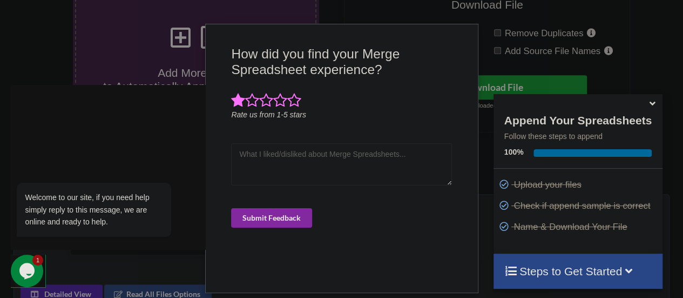 The width and height of the screenshot is (683, 298). Describe the element at coordinates (97, 125) in the screenshot. I see `div: Welcome to our site, if you need help simply reply to this message, we are online and ready to help.` at that location.